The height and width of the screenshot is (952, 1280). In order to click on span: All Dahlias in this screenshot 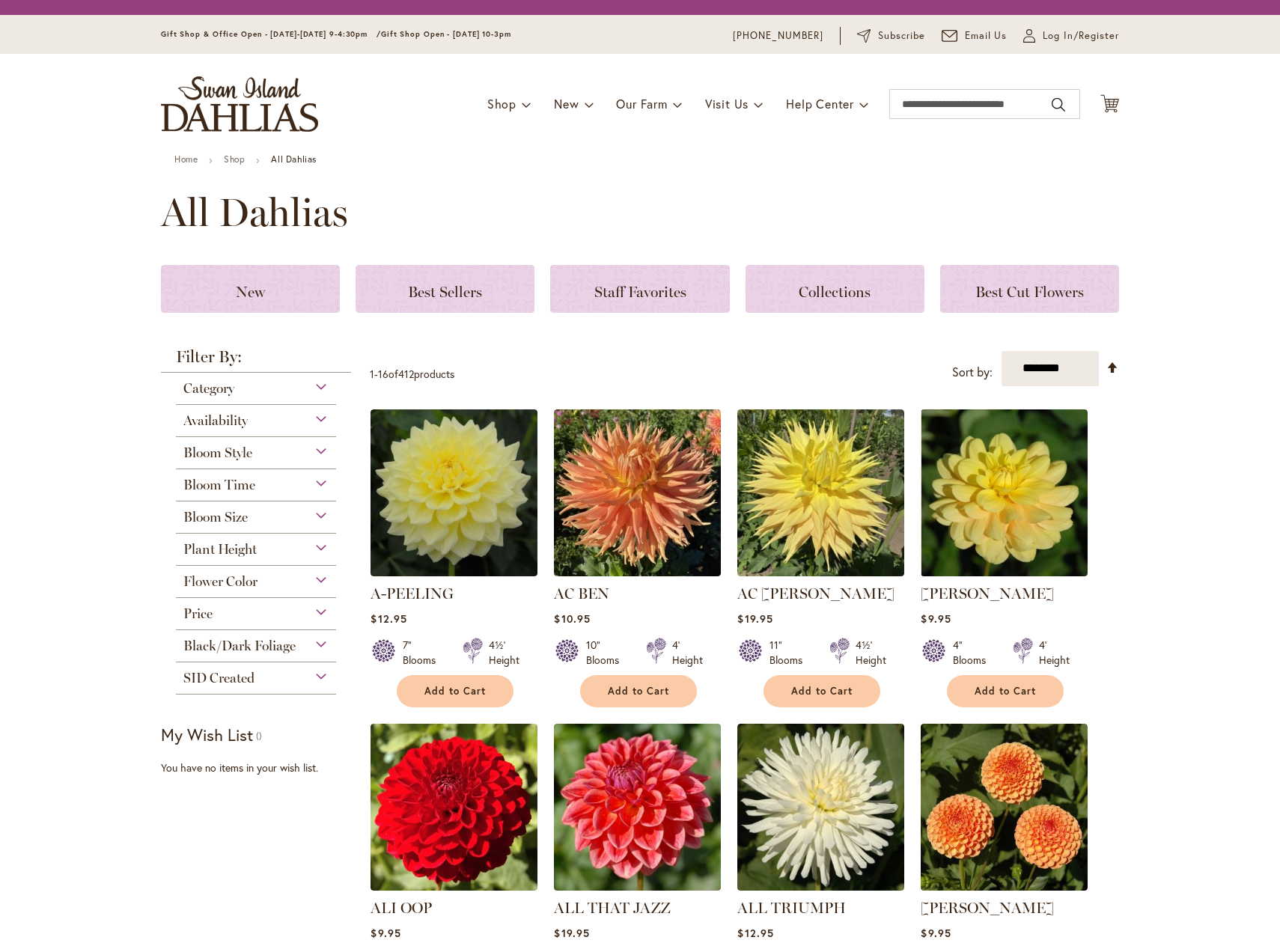, I will do `click(255, 213)`.